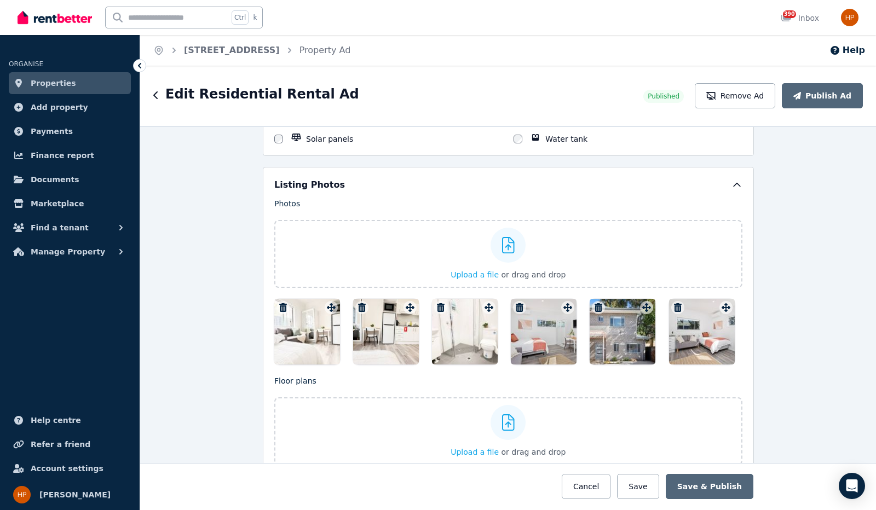 The height and width of the screenshot is (510, 876). I want to click on span: Help centre, so click(56, 420).